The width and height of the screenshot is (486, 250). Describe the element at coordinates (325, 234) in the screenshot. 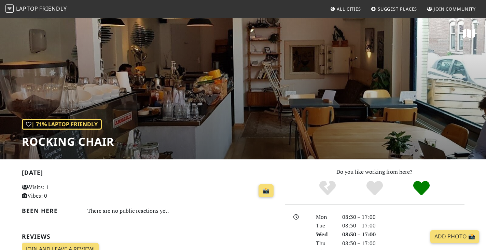

I see `div: Wed` at that location.